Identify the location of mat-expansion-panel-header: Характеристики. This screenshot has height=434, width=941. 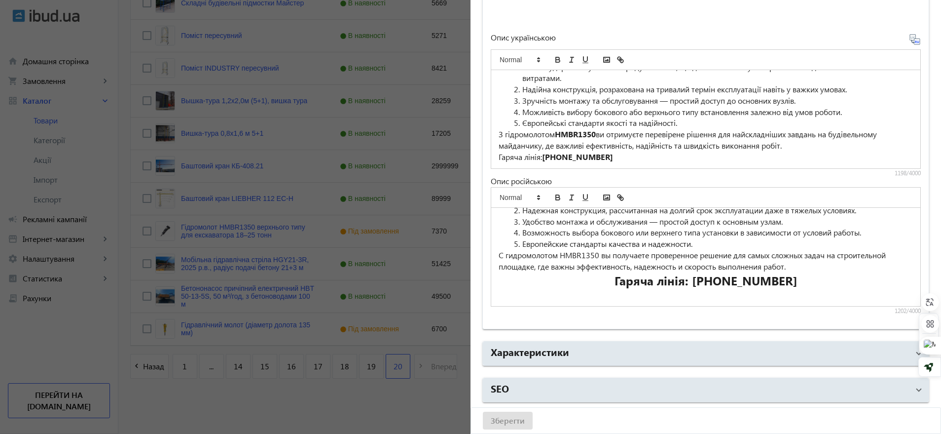
(706, 353).